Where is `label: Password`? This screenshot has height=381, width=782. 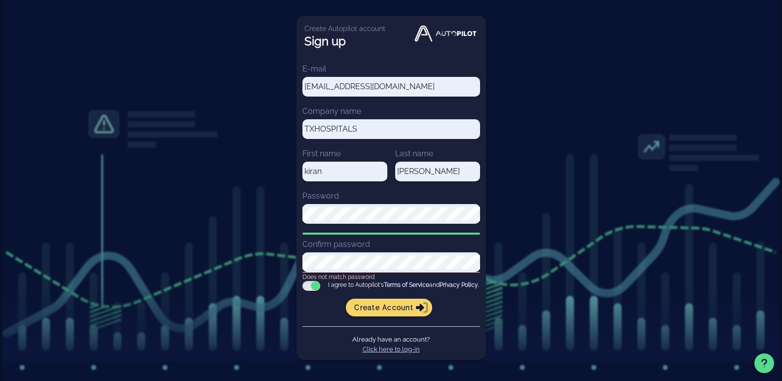 label: Password is located at coordinates (321, 196).